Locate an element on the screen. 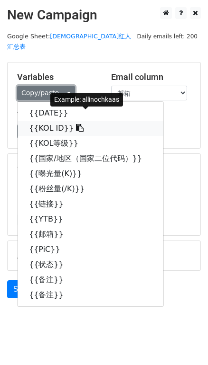  a: Copy/paste... is located at coordinates (46, 93).